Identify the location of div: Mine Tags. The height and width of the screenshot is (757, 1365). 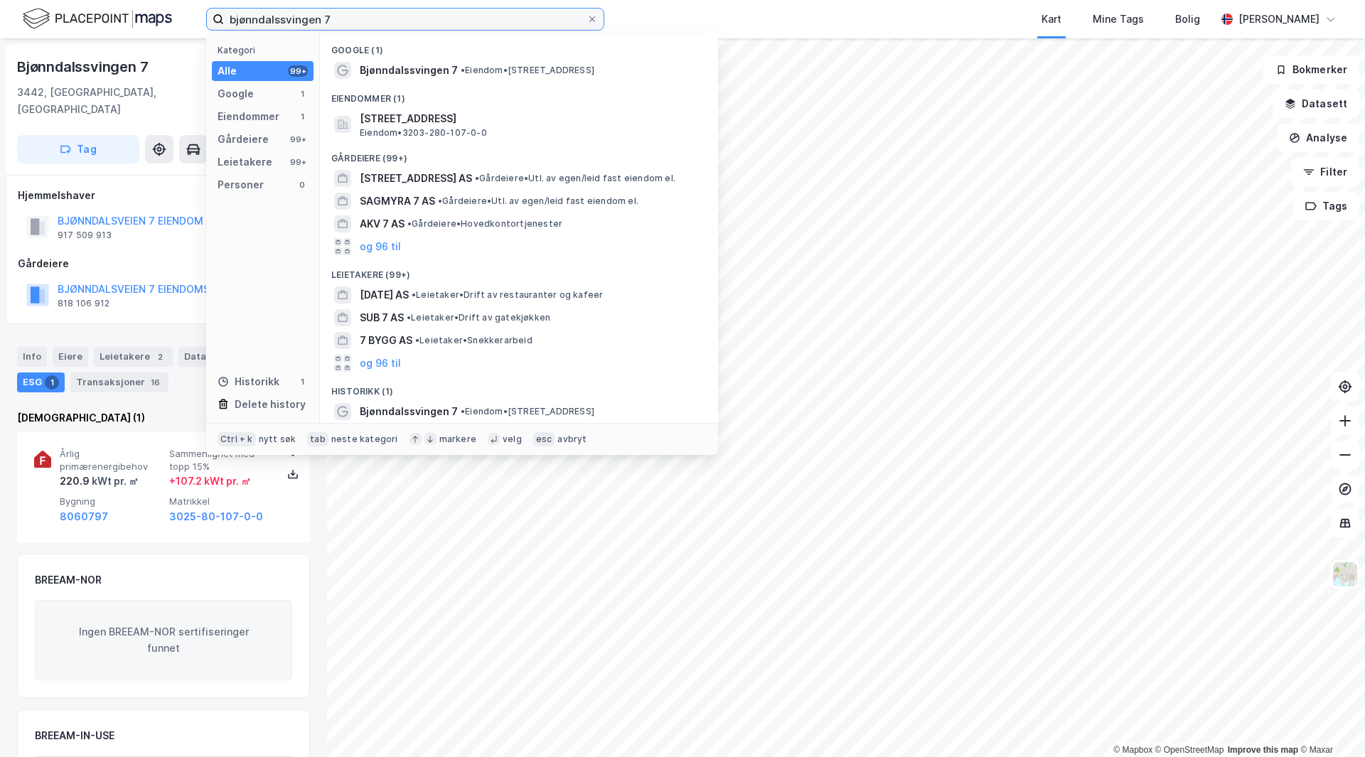
(1119, 19).